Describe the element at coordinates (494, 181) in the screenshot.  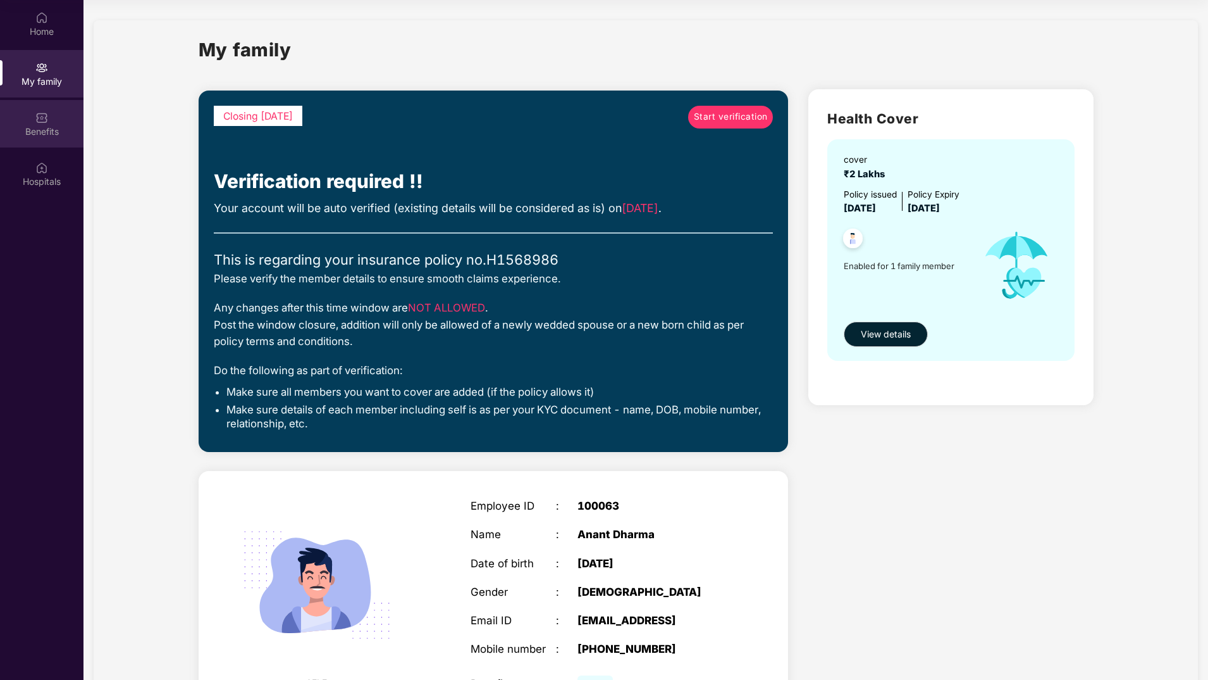
I see `div: Verification required !!` at that location.